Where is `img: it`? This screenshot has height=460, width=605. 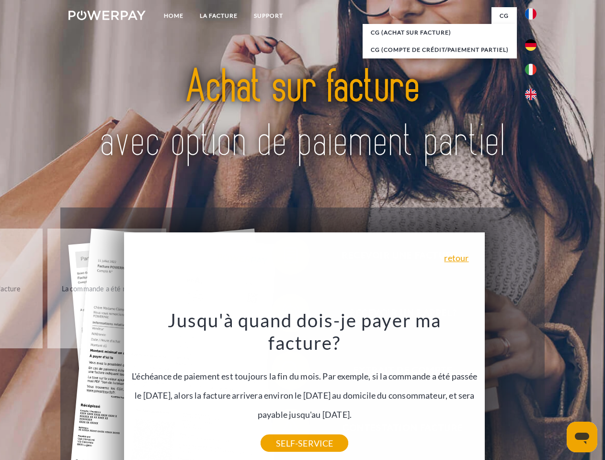 img: it is located at coordinates (531, 69).